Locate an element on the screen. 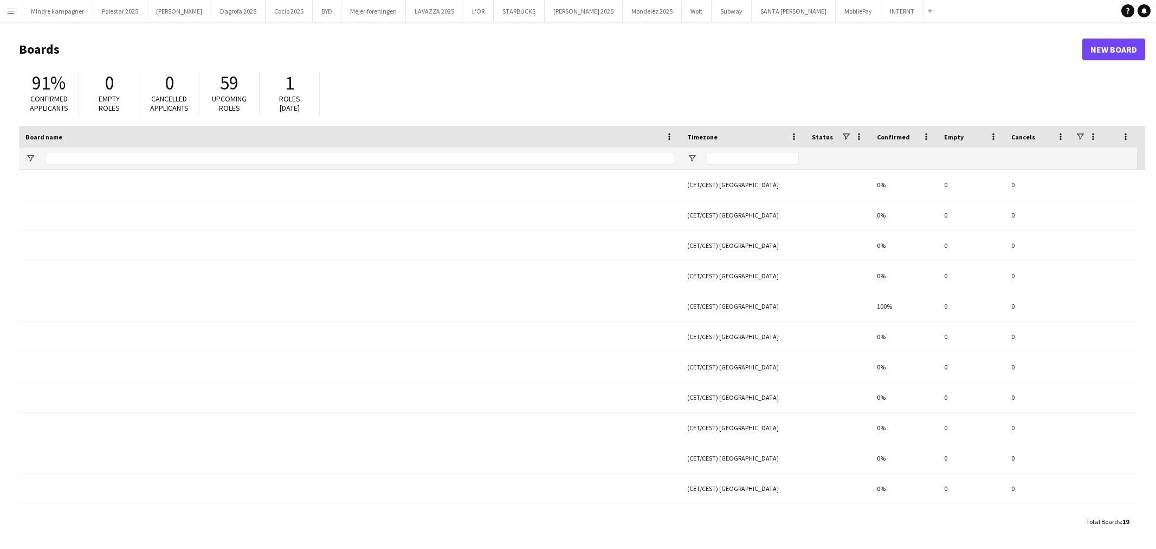 This screenshot has width=1156, height=549. span: 19 is located at coordinates (1126, 521).